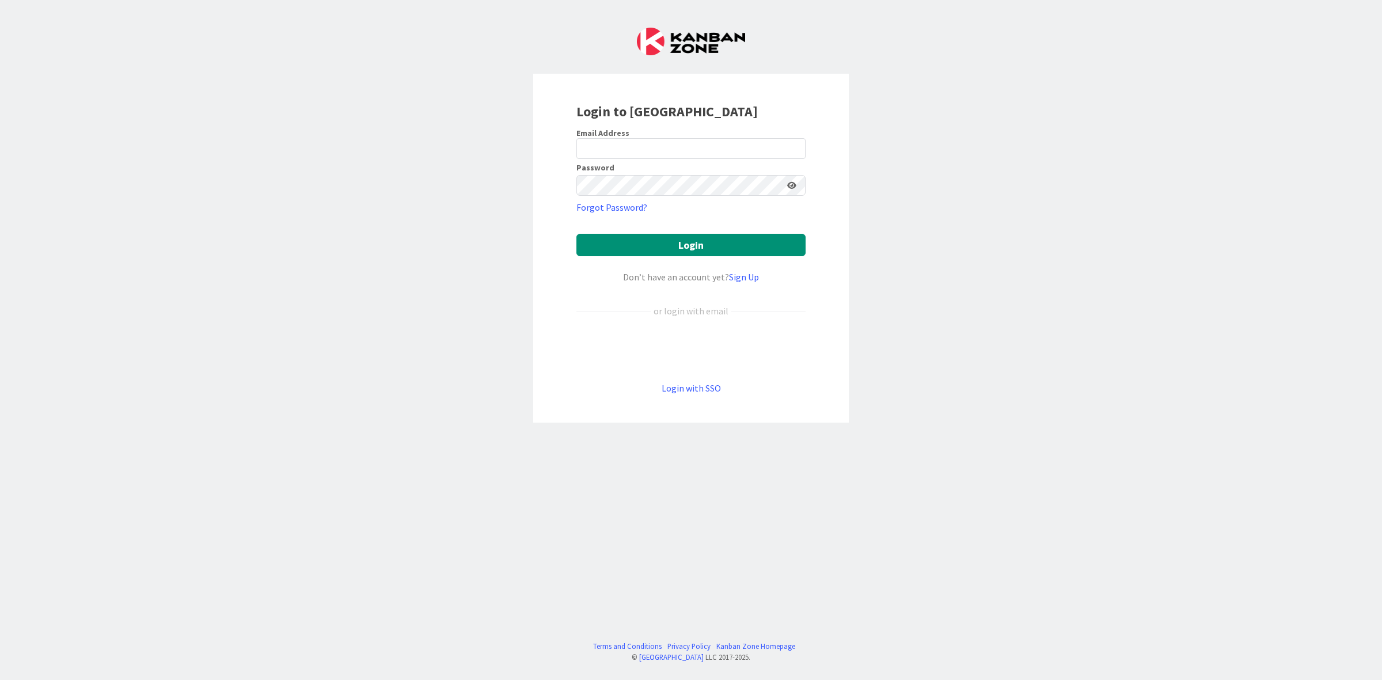 The width and height of the screenshot is (1382, 680). What do you see at coordinates (612, 207) in the screenshot?
I see `a: Forgot Password?` at bounding box center [612, 207].